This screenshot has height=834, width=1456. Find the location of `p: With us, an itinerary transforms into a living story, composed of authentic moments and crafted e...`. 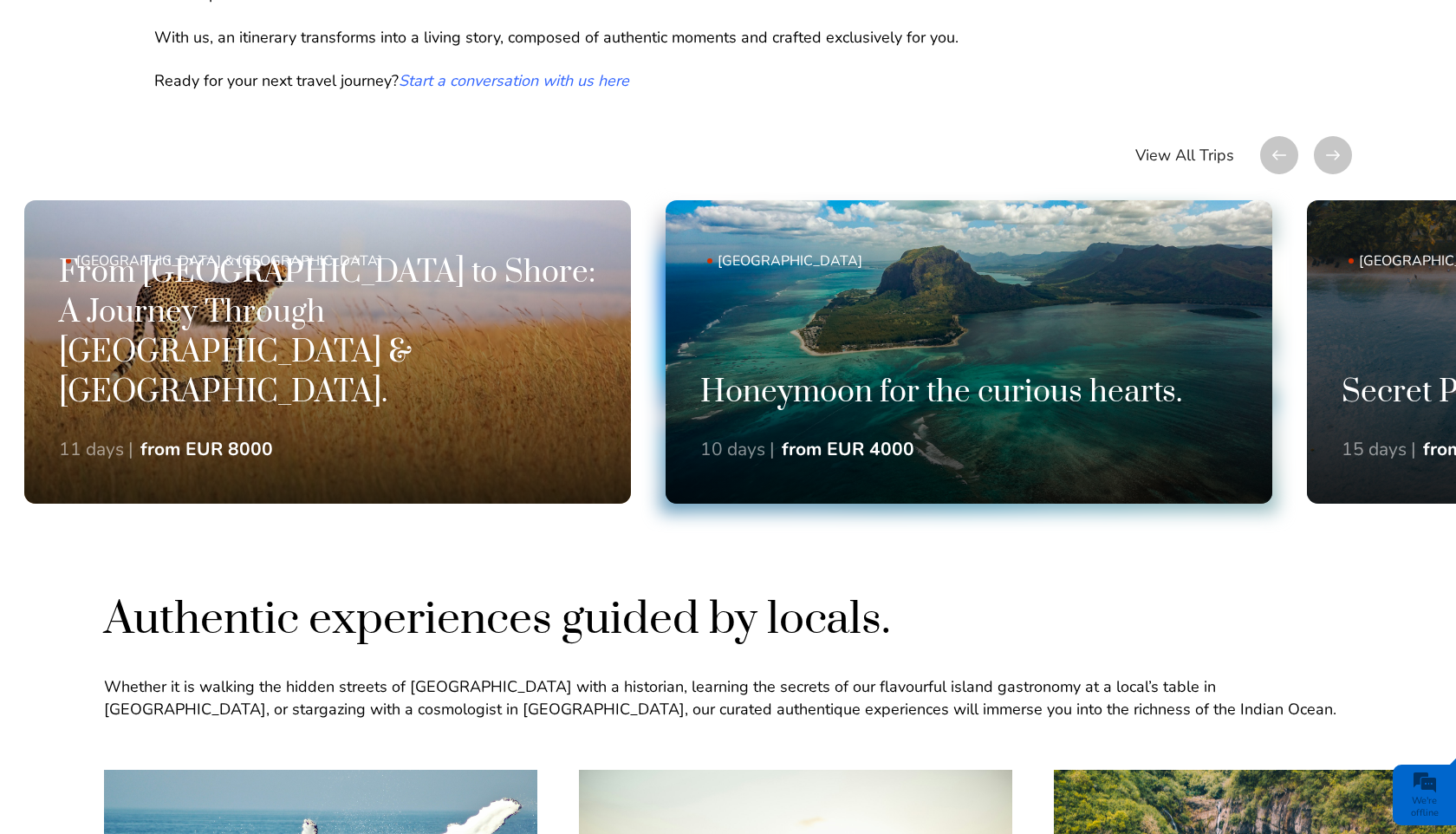

p: With us, an itinerary transforms into a living story, composed of authentic moments and crafted e... is located at coordinates (584, 37).